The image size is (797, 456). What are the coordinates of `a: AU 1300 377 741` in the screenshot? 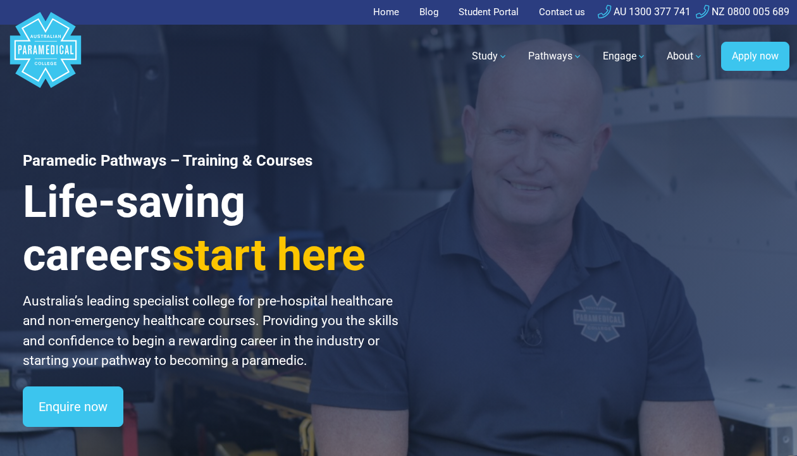 It's located at (644, 11).